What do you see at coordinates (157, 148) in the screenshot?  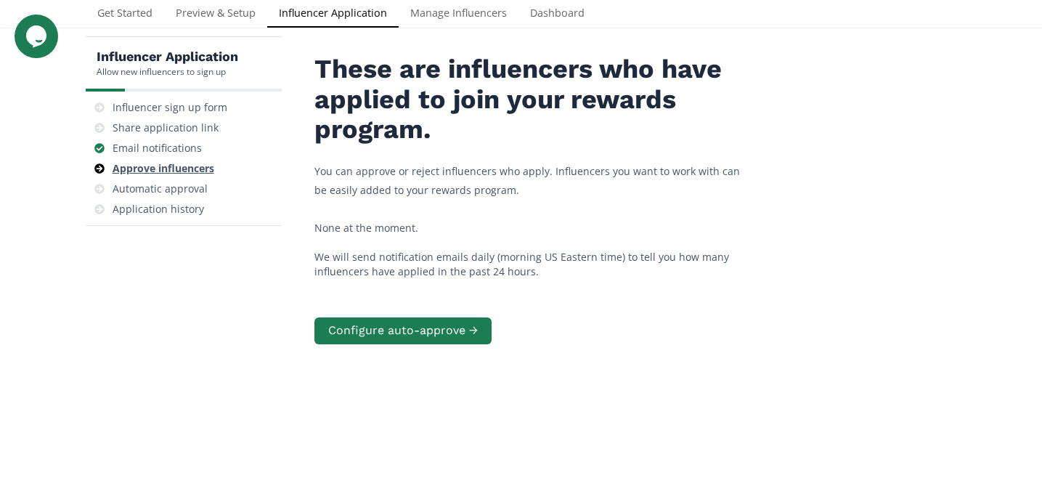 I see `div: Email notifications` at bounding box center [157, 148].